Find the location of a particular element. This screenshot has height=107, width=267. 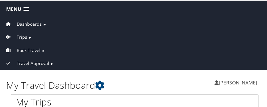

a: Dashboards is located at coordinates (23, 23).